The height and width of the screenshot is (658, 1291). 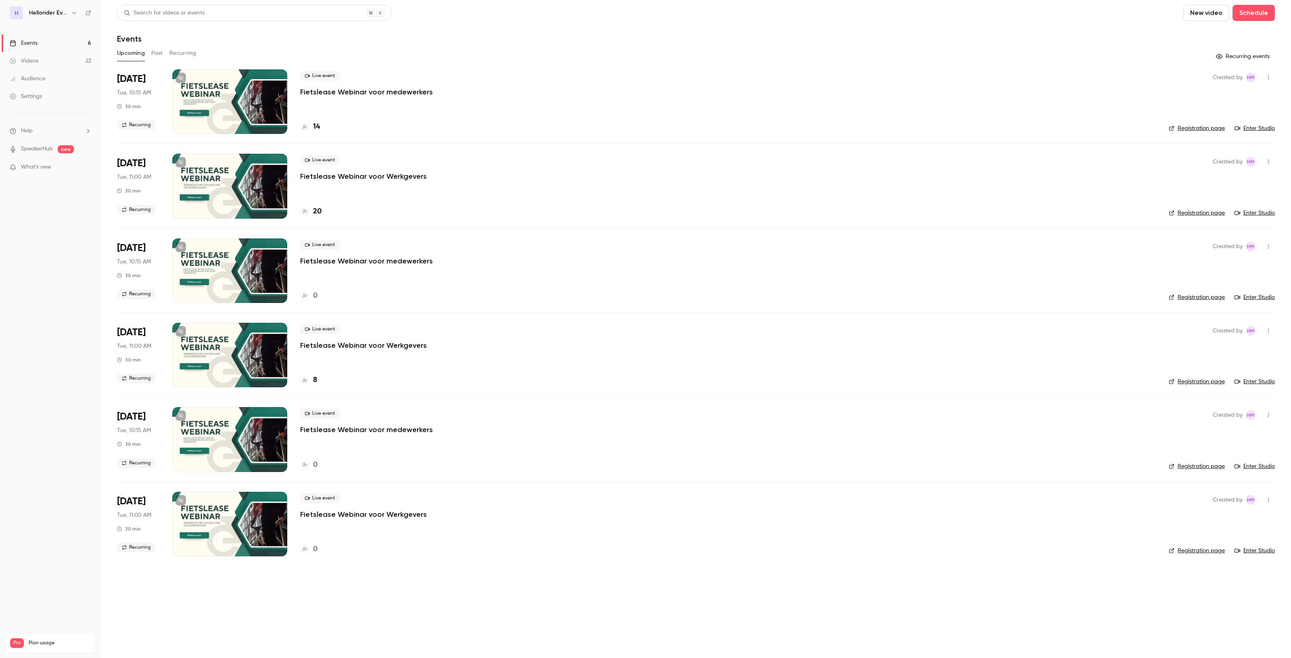 What do you see at coordinates (48, 13) in the screenshot?
I see `h6: Hellorider Events` at bounding box center [48, 13].